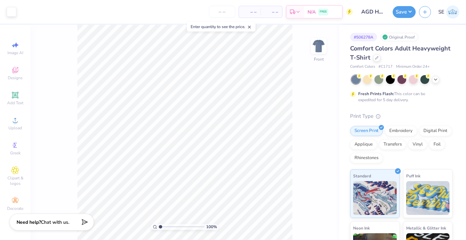  What do you see at coordinates (428, 198) in the screenshot?
I see `img: Puff Ink` at bounding box center [428, 198].